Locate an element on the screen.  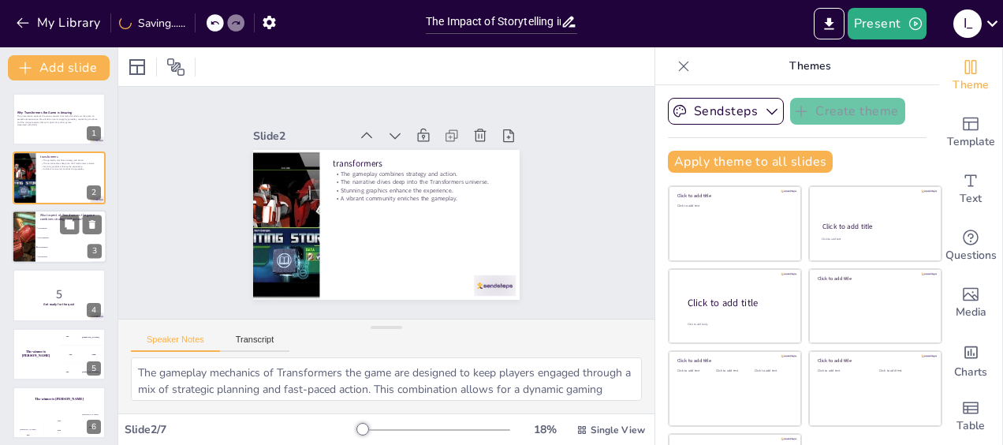
span: Theme is located at coordinates (971, 85).